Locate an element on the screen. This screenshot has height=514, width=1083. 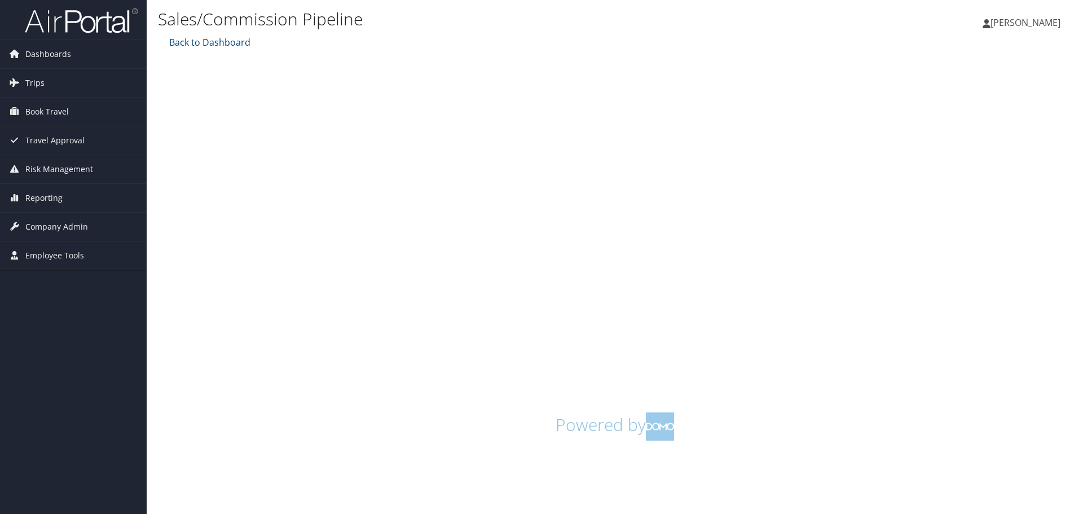
a: Back to Dashboard is located at coordinates (208, 42).